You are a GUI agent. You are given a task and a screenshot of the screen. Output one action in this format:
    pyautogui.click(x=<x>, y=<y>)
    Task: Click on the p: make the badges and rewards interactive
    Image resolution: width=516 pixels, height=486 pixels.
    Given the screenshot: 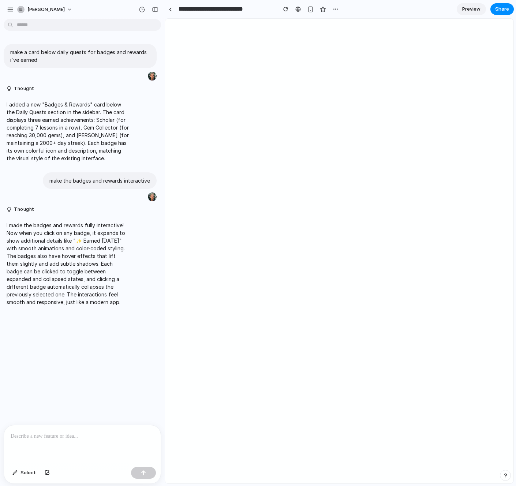 What is the action you would take?
    pyautogui.click(x=100, y=180)
    